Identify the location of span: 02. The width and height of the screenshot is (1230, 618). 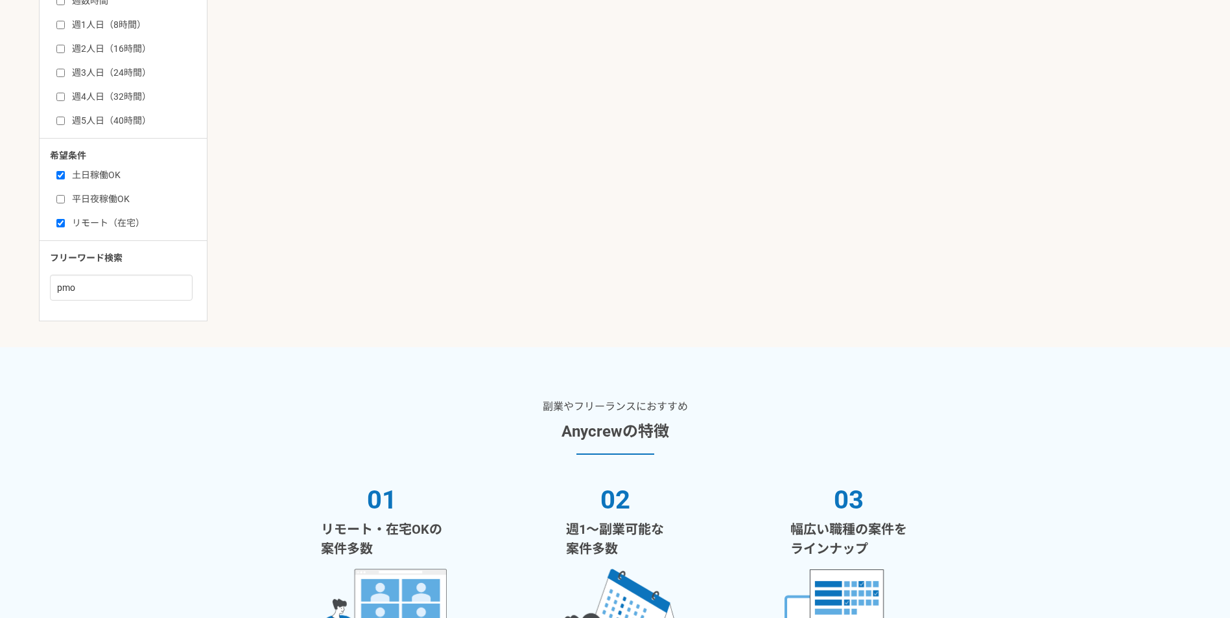
(615, 500).